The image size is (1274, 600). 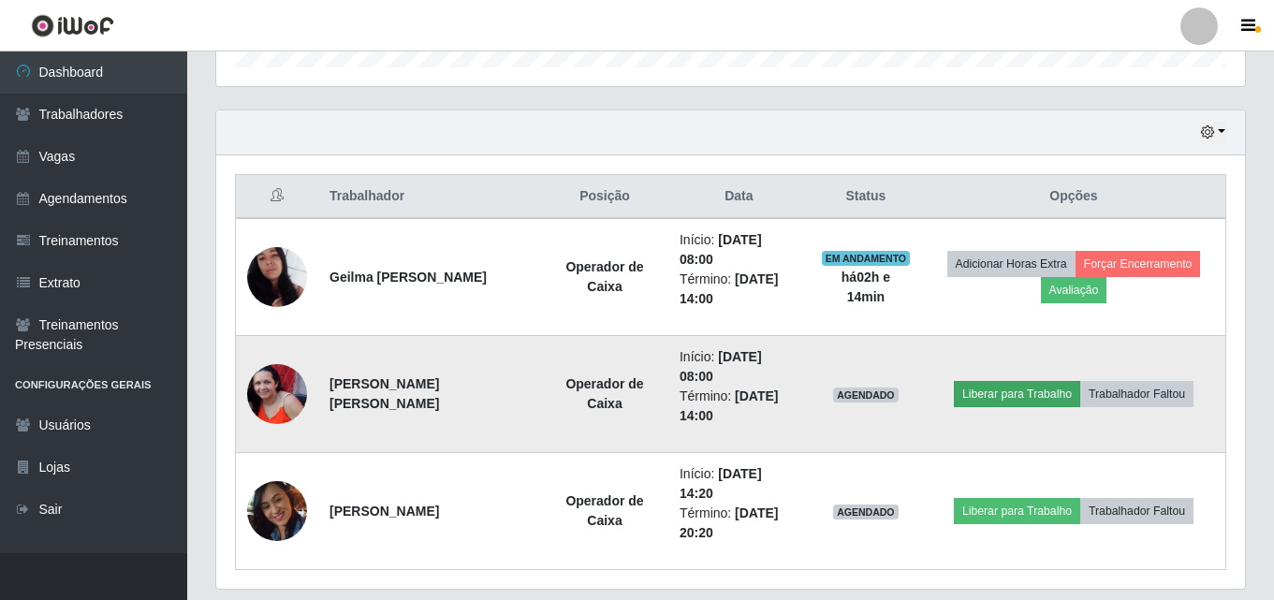 What do you see at coordinates (866, 258) in the screenshot?
I see `span: EM ANDAMENTO` at bounding box center [866, 258].